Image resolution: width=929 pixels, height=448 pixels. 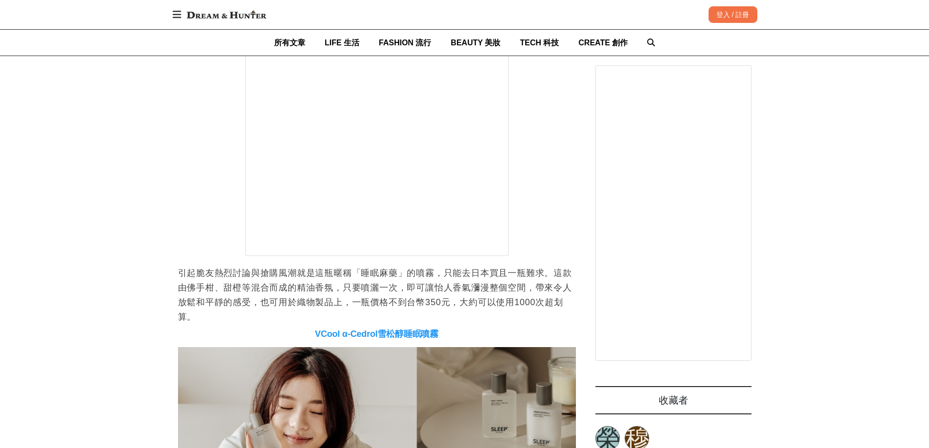 I want to click on p: 引起脆友熱烈討論與搶購風潮就是這瓶暱稱「睡眠麻藥」的噴霧，只能去日本買且一瓶難求。這款由佛手柑、甜橙等混合而成的精油香氛，只要噴灑一次，即可讓怡人香氣瀰漫整個空間，帶來令人放鬆和平靜的感受，也可..., so click(x=377, y=295).